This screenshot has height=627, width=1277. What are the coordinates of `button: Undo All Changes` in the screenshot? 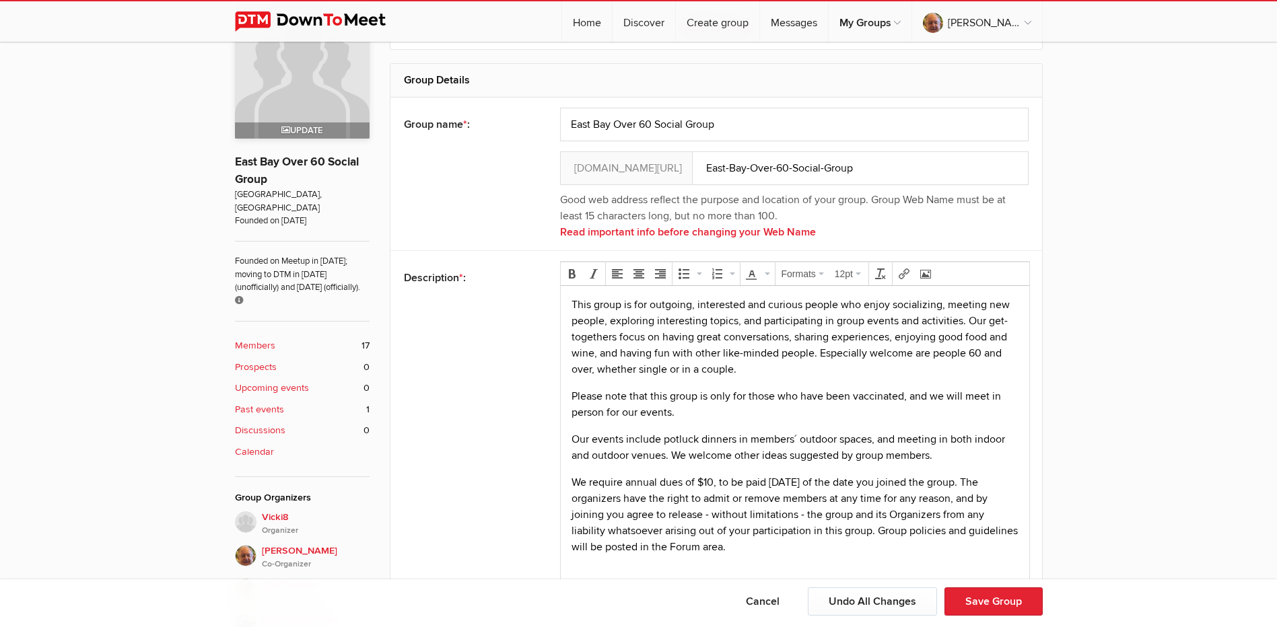 It's located at (872, 602).